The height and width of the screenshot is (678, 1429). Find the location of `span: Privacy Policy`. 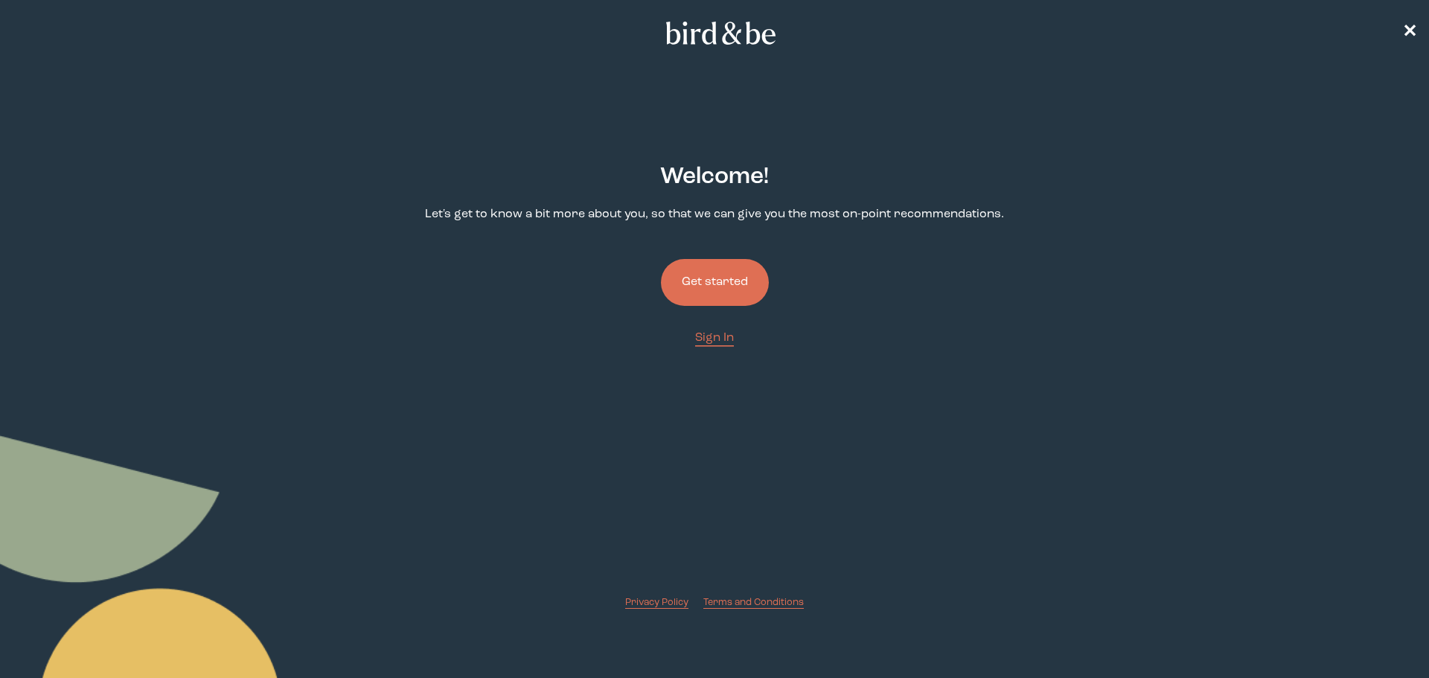

span: Privacy Policy is located at coordinates (656, 602).